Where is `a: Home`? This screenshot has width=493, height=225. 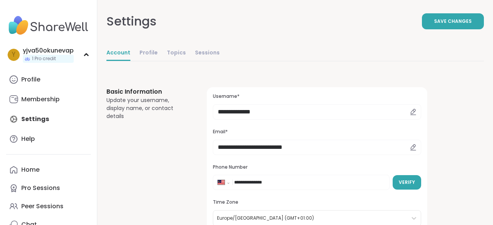 a: Home is located at coordinates (48, 170).